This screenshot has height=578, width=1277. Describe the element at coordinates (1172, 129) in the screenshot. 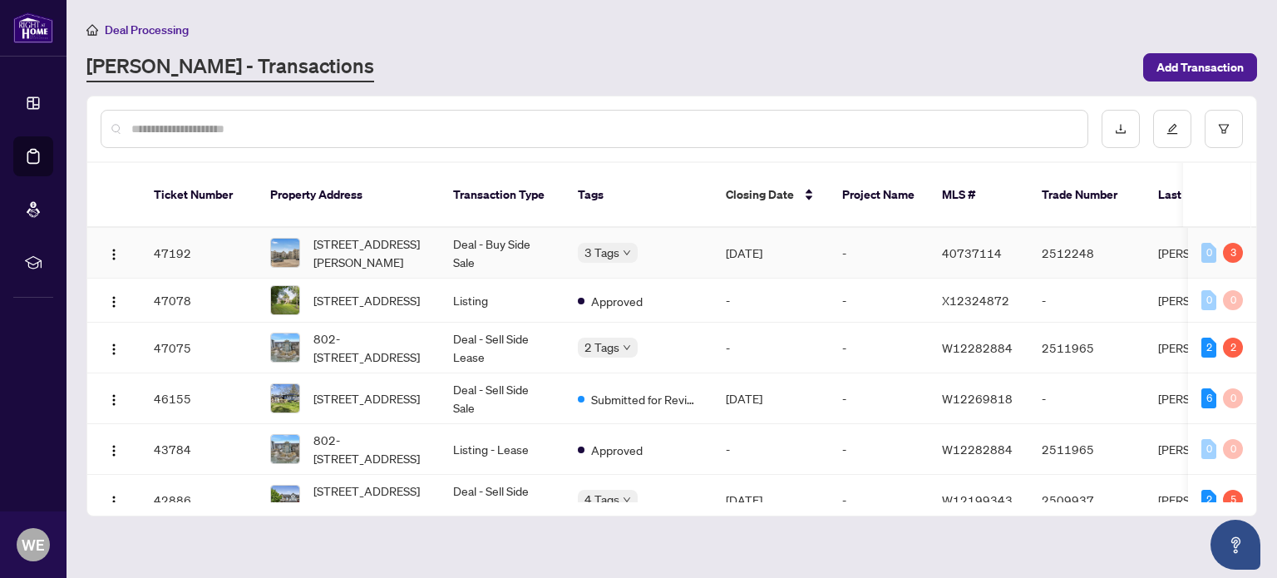

I see `button: edit` at that location.